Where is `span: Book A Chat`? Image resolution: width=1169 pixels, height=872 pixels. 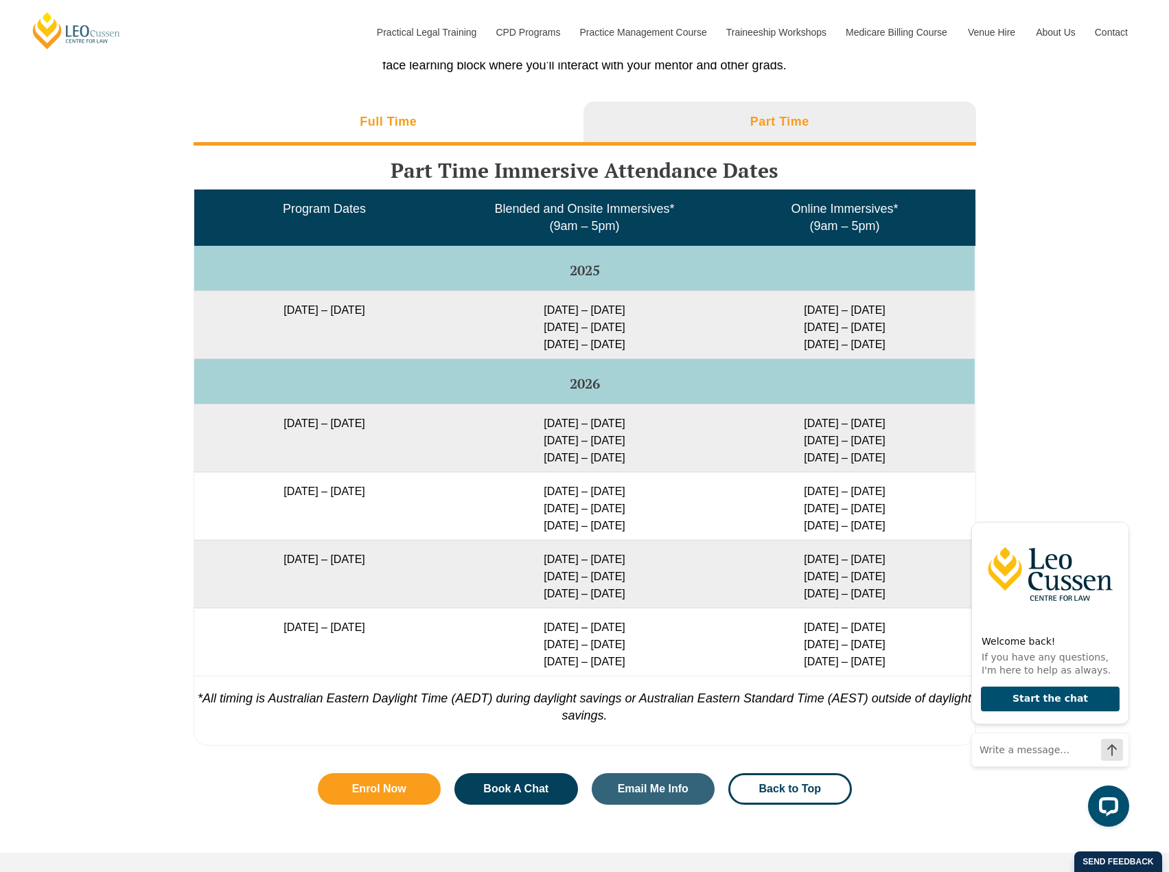
span: Book A Chat is located at coordinates (515, 789).